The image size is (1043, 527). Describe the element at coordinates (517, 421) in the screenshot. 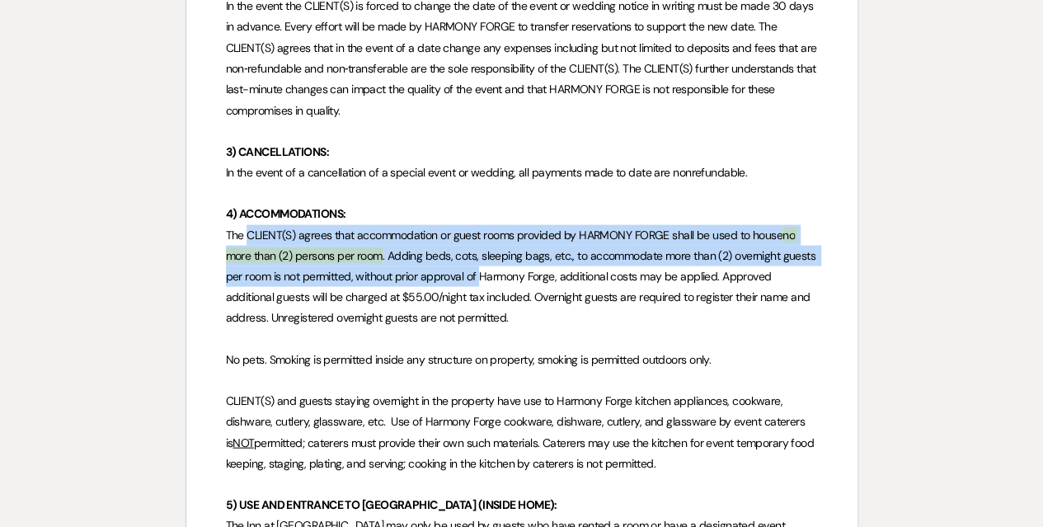

I see `span: CLIENT(S) and guests staying overnight in the property have use to Harmony Forge kitchen applianc...` at that location.